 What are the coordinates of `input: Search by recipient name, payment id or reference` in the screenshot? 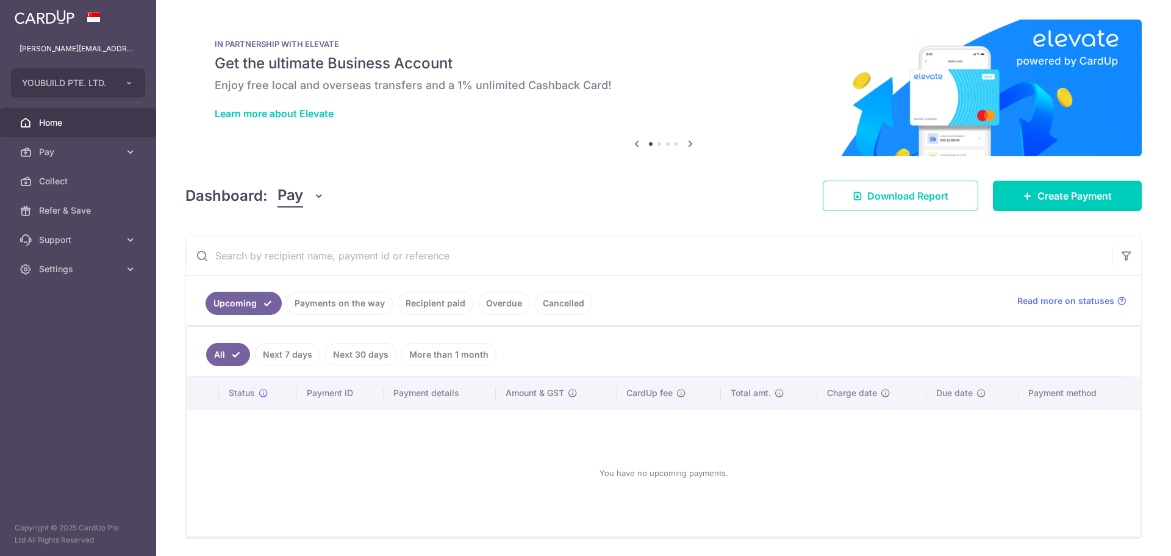 It's located at (649, 256).